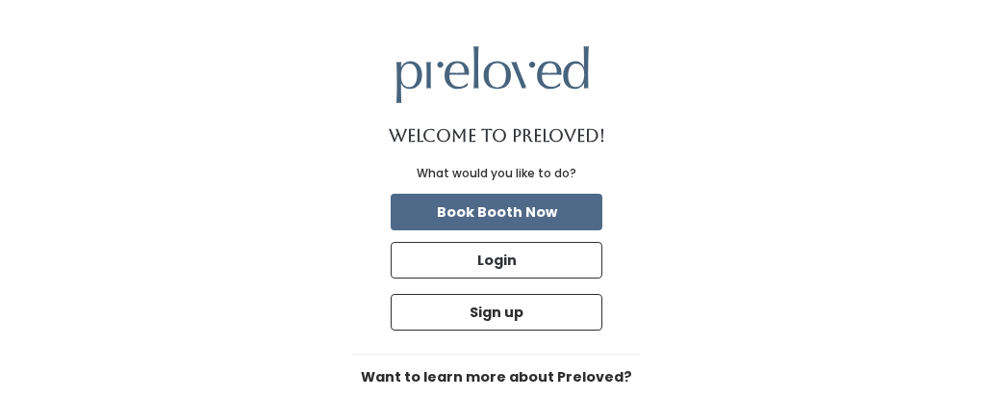  What do you see at coordinates (497, 312) in the screenshot?
I see `a: Sign up` at bounding box center [497, 312].